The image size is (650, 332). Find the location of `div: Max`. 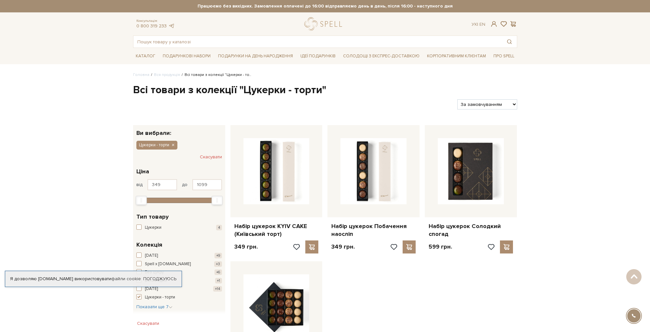

div: Max is located at coordinates (217, 200).